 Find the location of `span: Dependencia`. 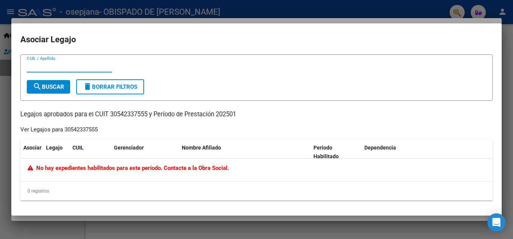

span: Dependencia is located at coordinates (380, 148).